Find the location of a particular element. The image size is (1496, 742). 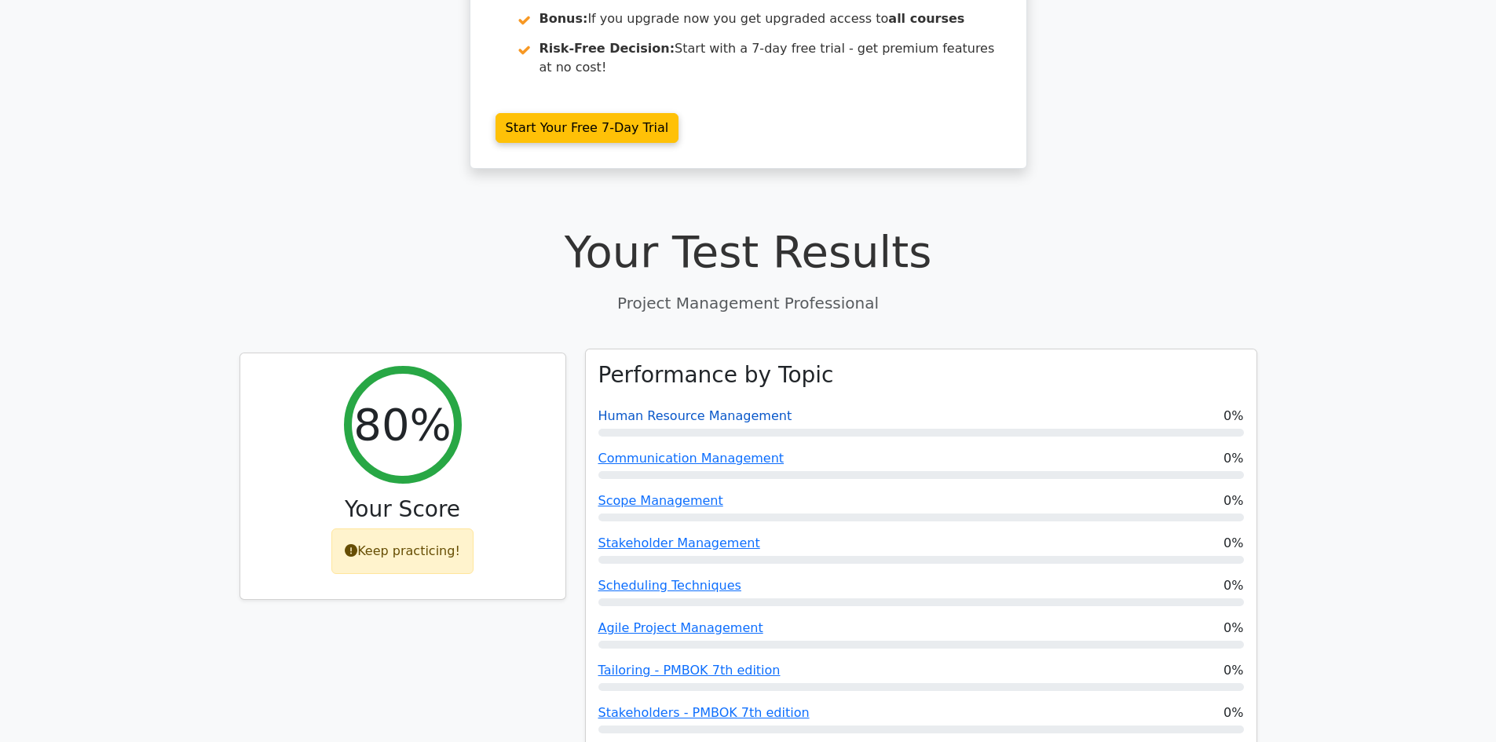

a: Human Resource Management is located at coordinates (695, 415).